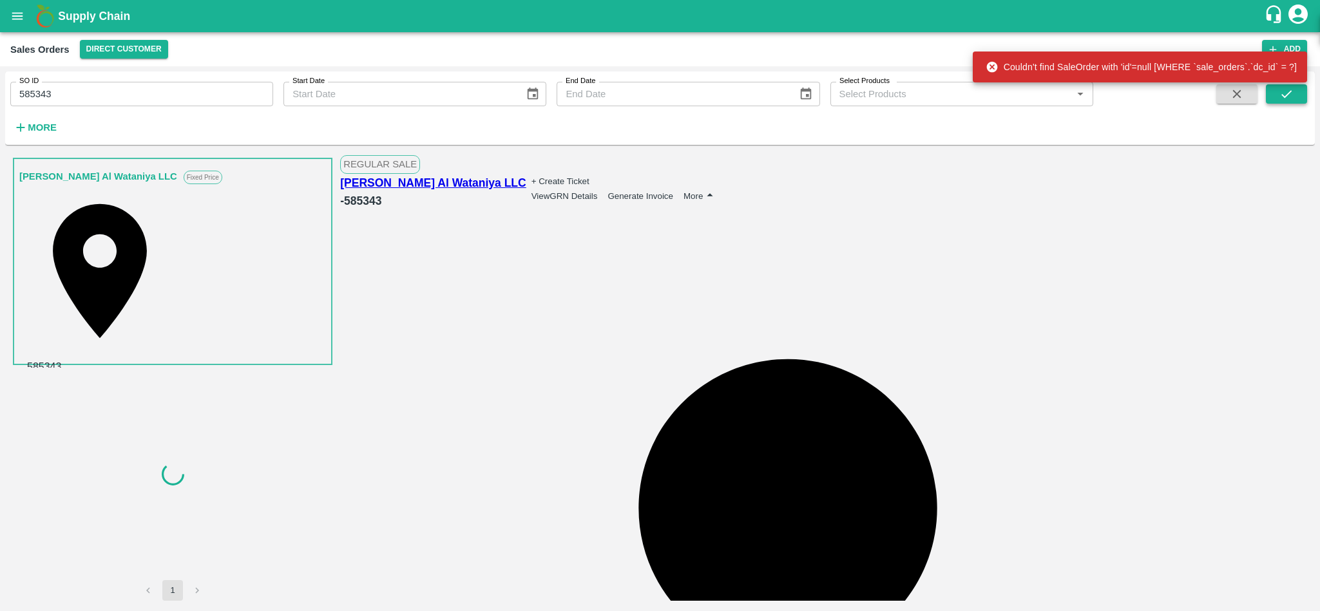 The image size is (1320, 611). I want to click on strong: More, so click(42, 128).